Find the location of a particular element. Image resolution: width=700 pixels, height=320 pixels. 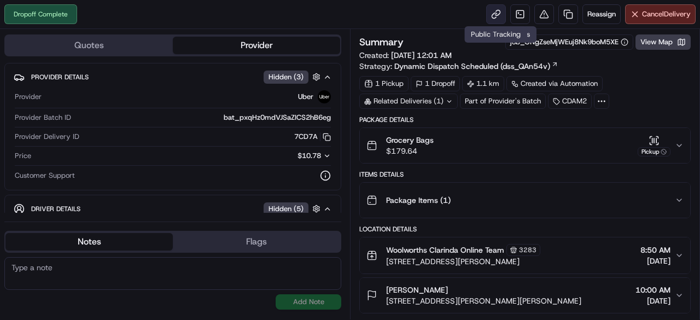

div: 1 Dropoff is located at coordinates (435, 84).